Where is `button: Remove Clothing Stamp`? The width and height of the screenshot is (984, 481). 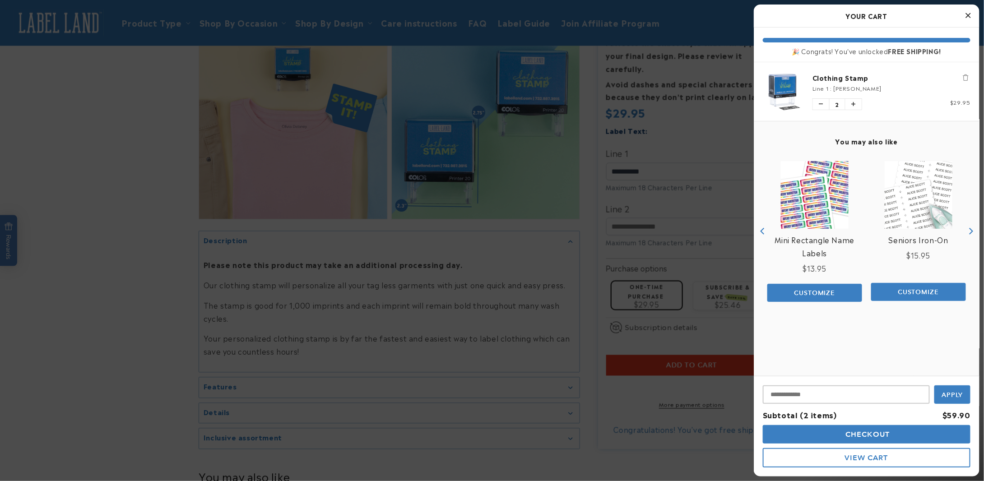
button: Remove Clothing Stamp is located at coordinates (966, 78).